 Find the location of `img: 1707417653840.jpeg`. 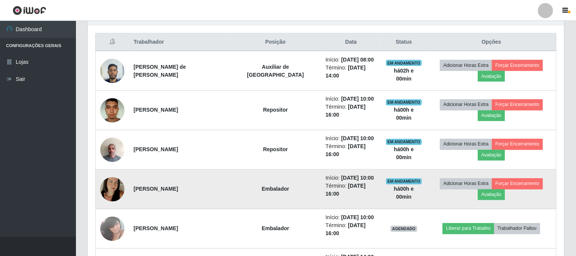

img: 1707417653840.jpeg is located at coordinates (112, 150).